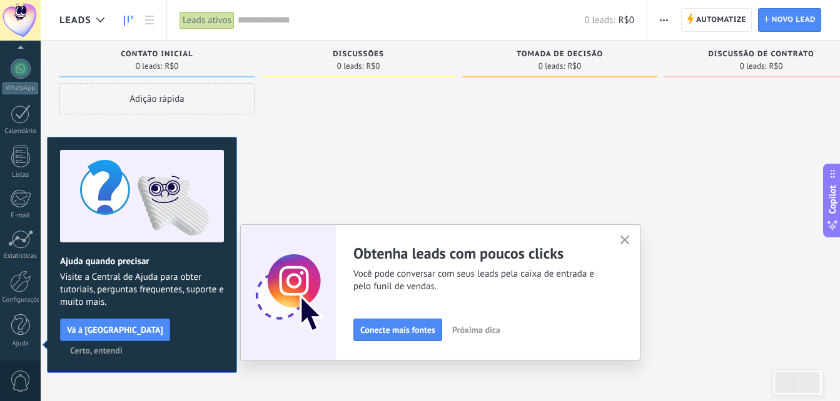  What do you see at coordinates (479, 281) in the screenshot?
I see `span: Você pode conversar com seus leads pela caixa de entrada e pelo funil de vendas.` at bounding box center [479, 281].